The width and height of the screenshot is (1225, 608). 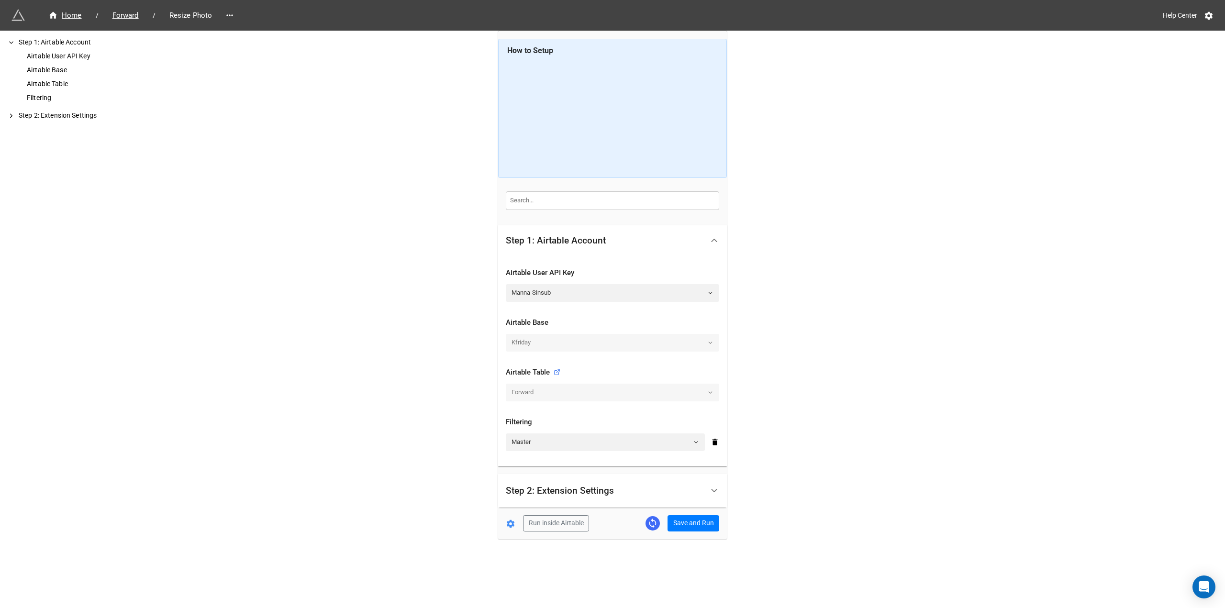 I want to click on b: How to Setup, so click(x=530, y=50).